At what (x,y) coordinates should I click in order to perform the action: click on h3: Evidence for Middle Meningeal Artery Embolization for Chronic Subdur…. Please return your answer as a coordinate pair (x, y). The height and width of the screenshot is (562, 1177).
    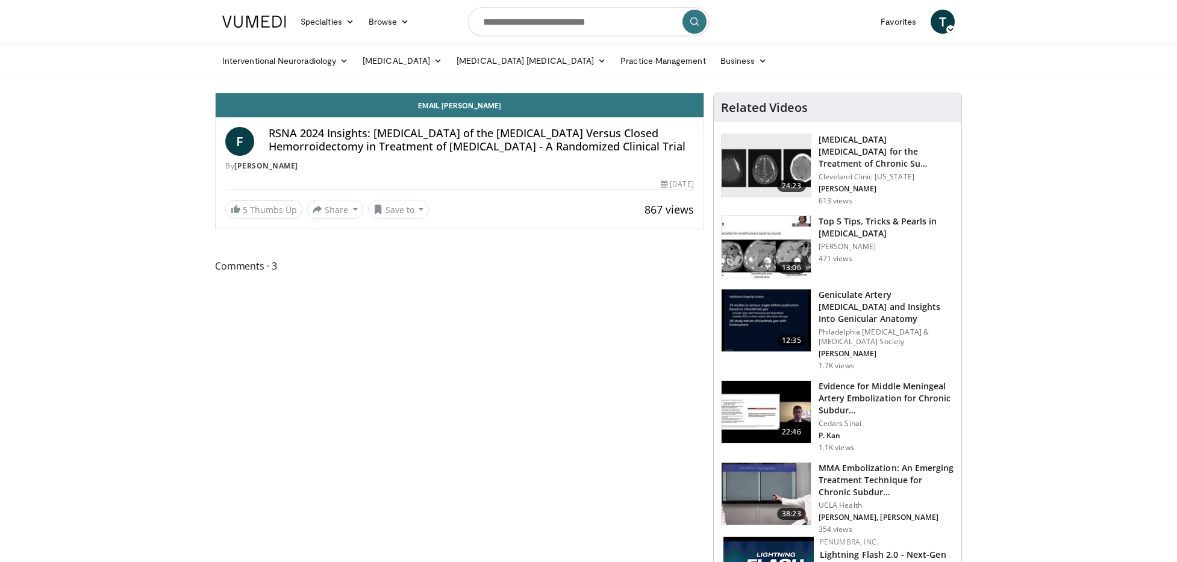
    Looking at the image, I should click on (886, 399).